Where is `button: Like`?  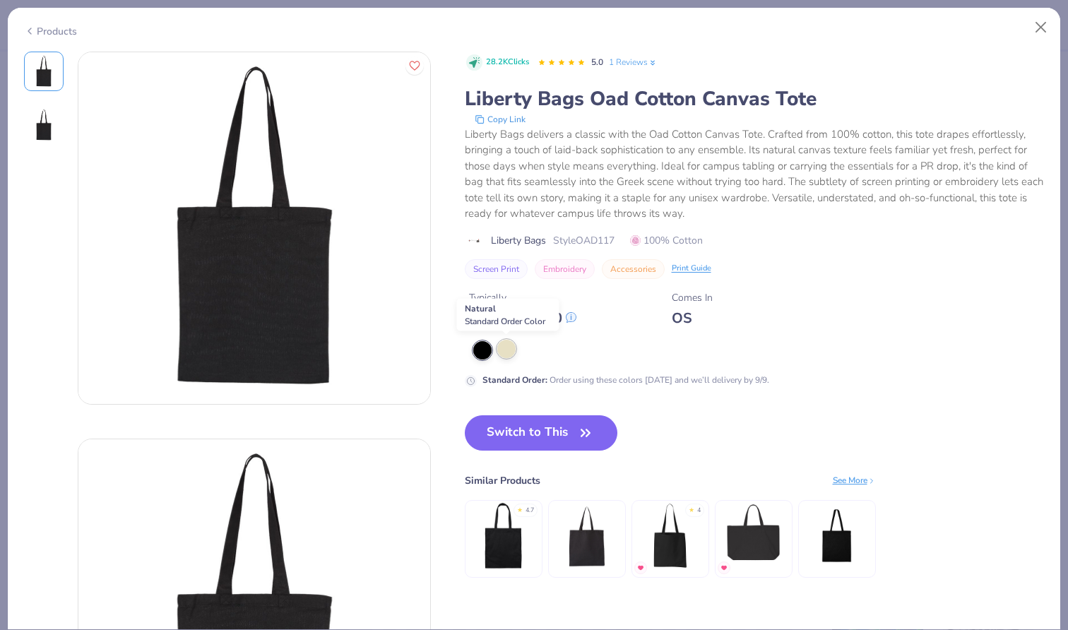 button: Like is located at coordinates (415, 66).